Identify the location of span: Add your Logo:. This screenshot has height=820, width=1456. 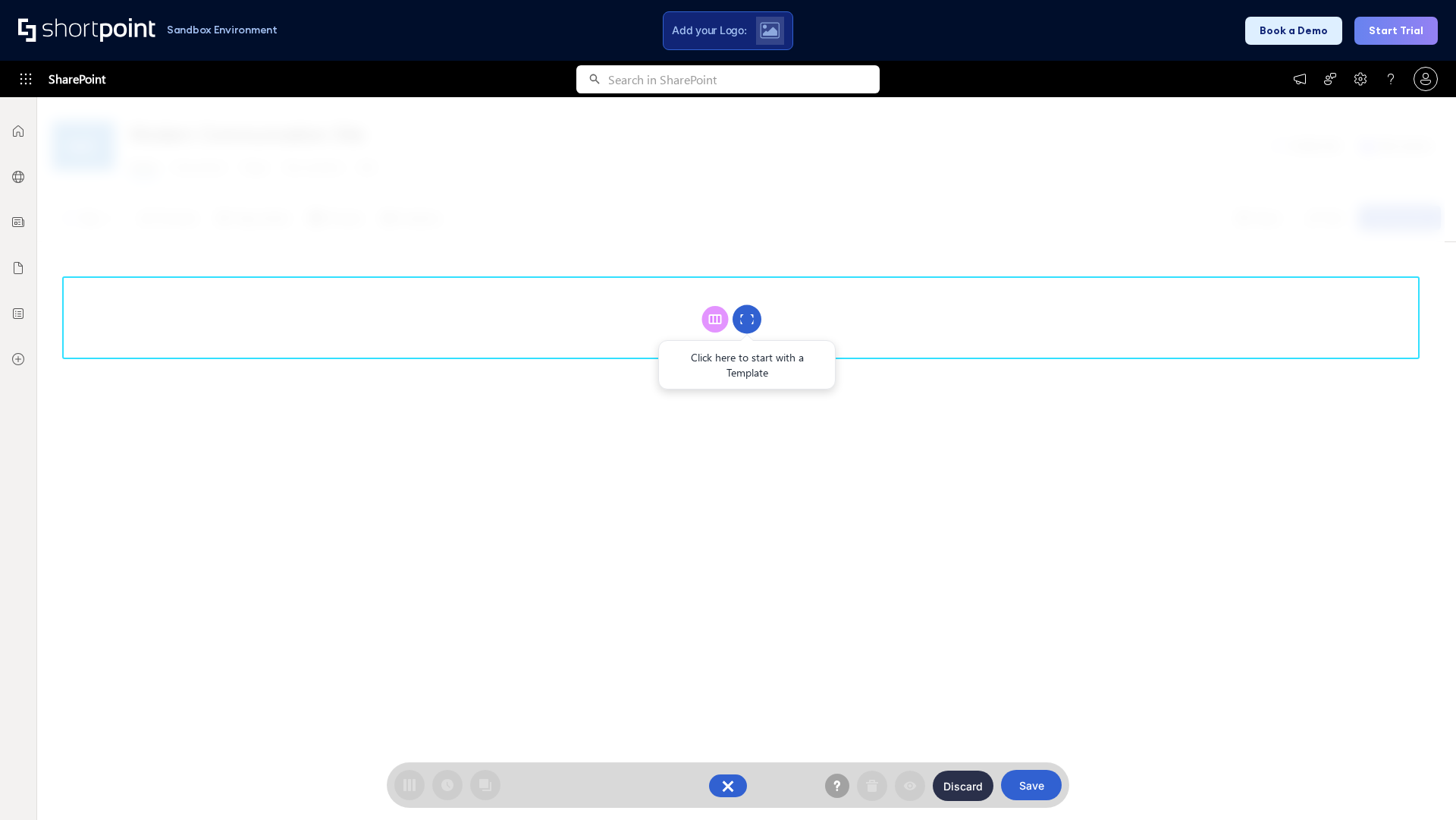
(709, 31).